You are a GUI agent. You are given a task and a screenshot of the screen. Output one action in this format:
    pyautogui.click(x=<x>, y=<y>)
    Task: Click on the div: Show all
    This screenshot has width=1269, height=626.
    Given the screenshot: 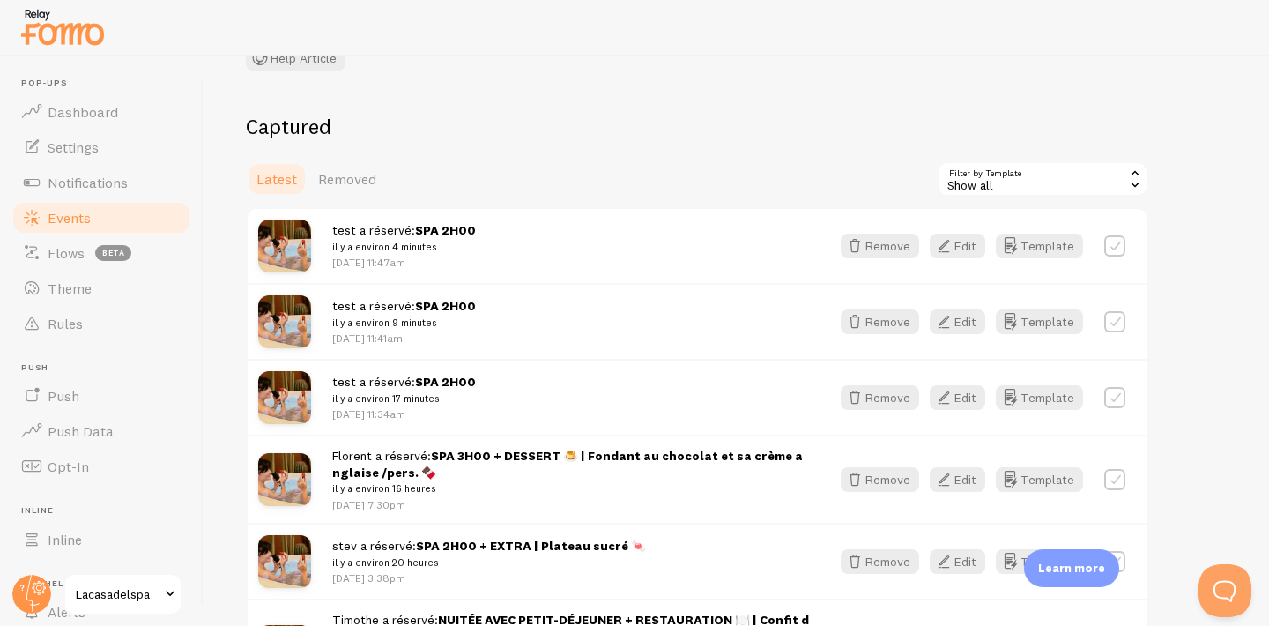 What is the action you would take?
    pyautogui.click(x=1043, y=179)
    